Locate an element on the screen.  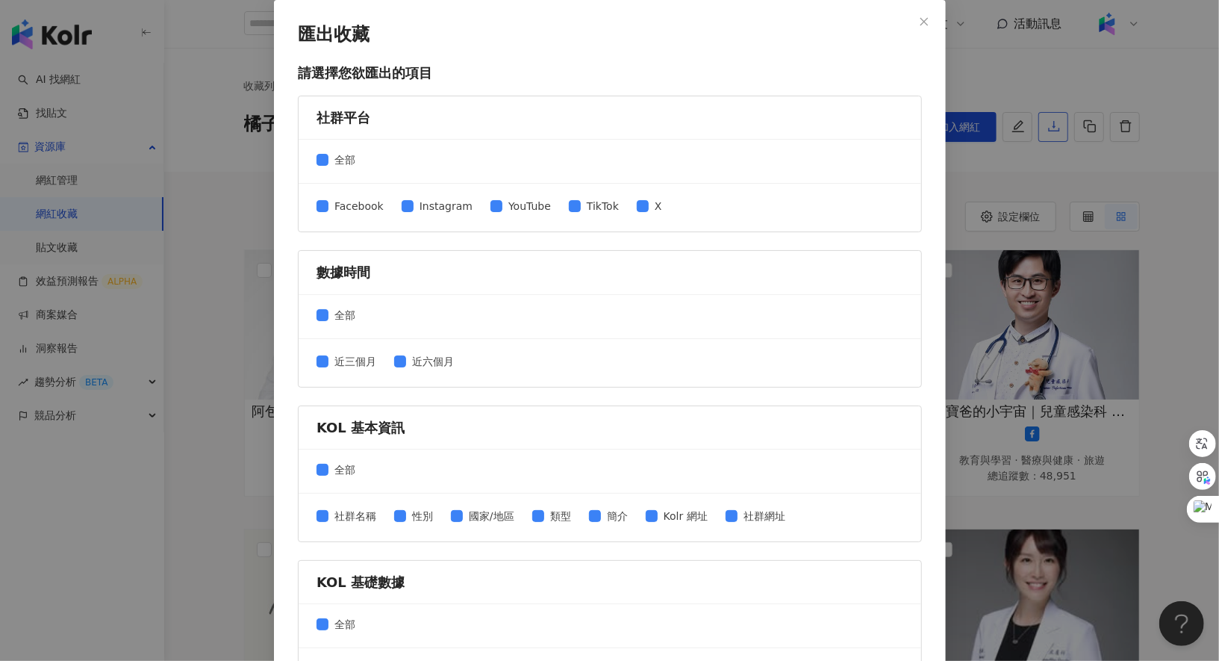
span: Kolr 網址 is located at coordinates (685, 516).